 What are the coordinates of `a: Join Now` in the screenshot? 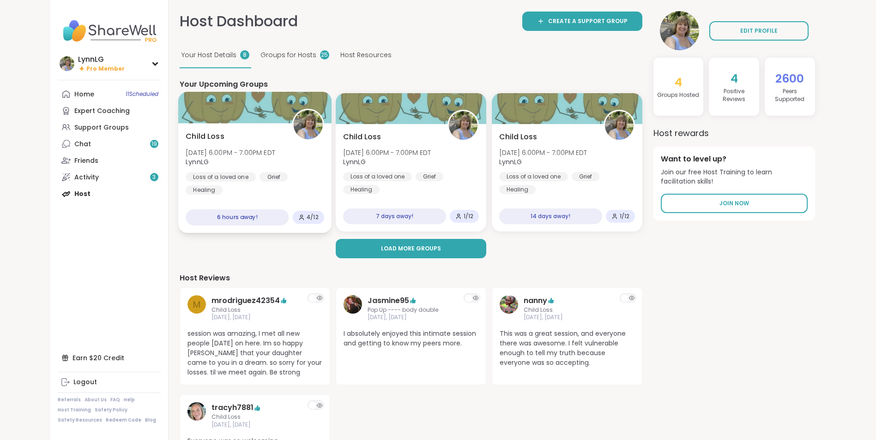 It's located at (734, 204).